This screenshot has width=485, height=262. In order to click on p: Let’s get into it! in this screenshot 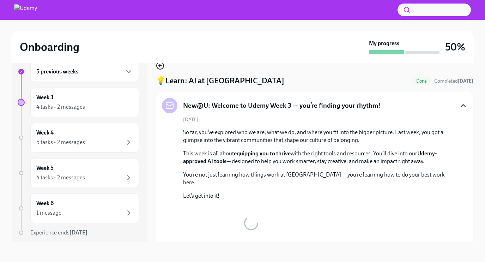, I will do `click(319, 196)`.